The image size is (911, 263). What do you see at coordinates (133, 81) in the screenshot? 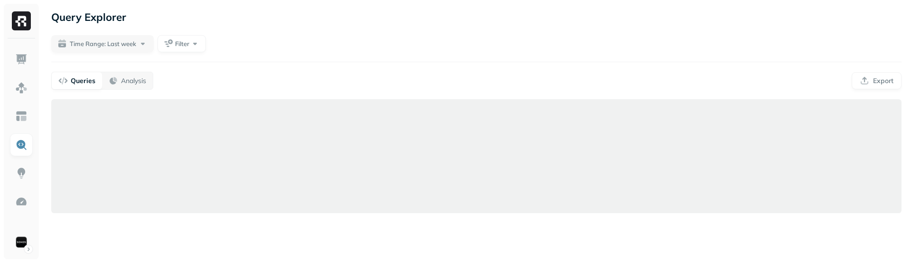
I see `p: Analysis` at bounding box center [133, 81].